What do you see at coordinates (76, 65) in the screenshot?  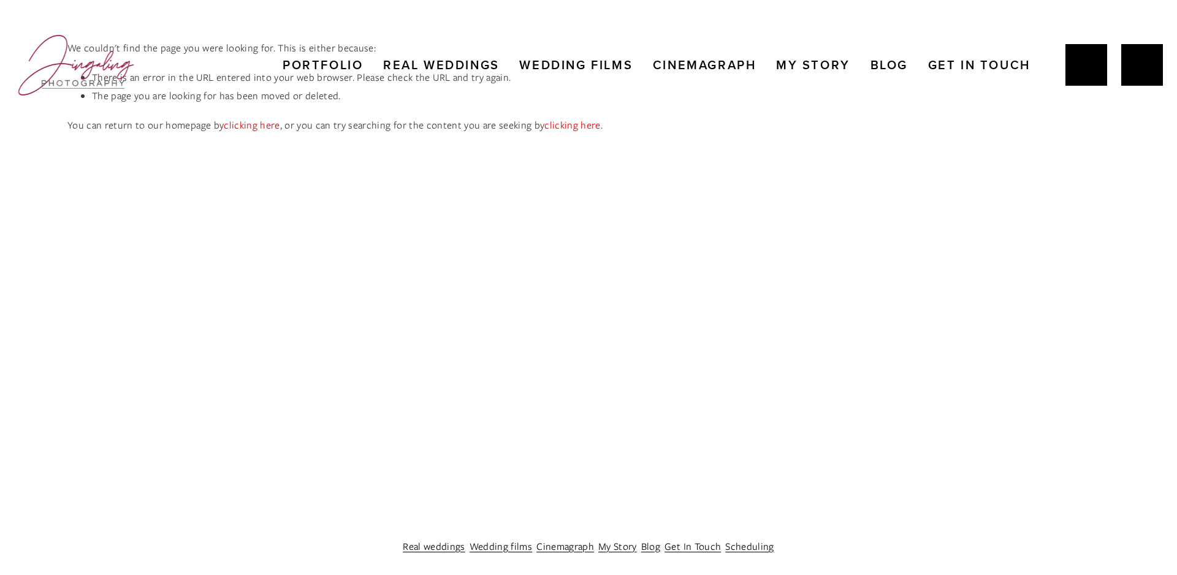 I see `img: Jingaling Photography` at bounding box center [76, 65].